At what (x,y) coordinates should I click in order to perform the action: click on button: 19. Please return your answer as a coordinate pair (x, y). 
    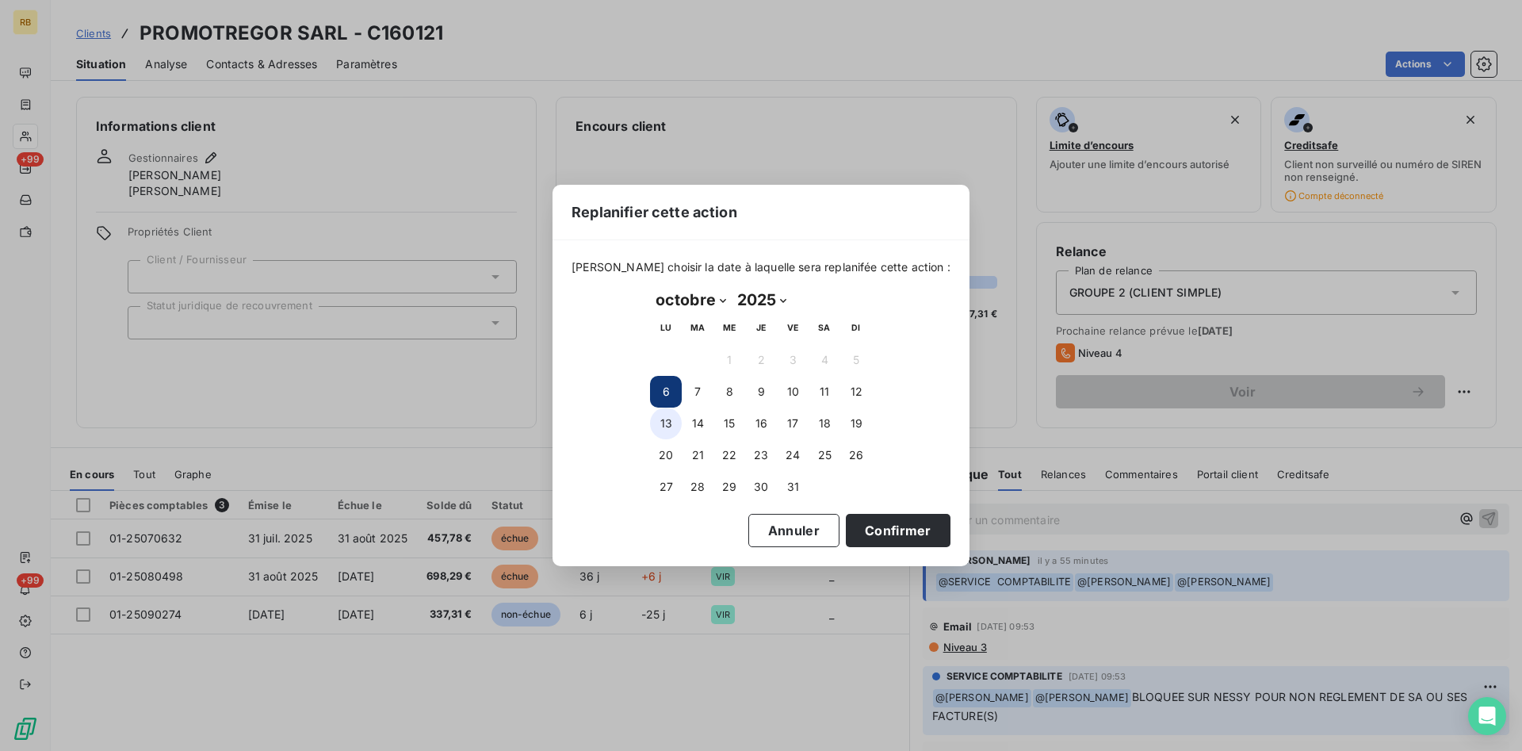
    Looking at the image, I should click on (856, 423).